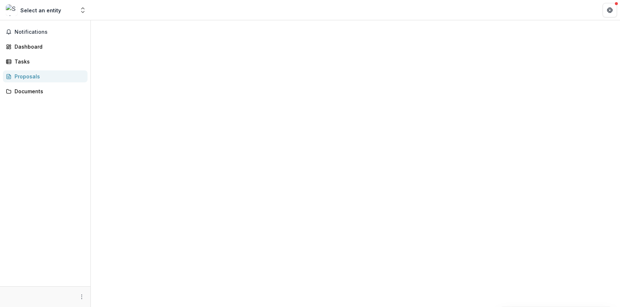 This screenshot has width=620, height=307. What do you see at coordinates (48, 91) in the screenshot?
I see `div: Documents` at bounding box center [48, 91].